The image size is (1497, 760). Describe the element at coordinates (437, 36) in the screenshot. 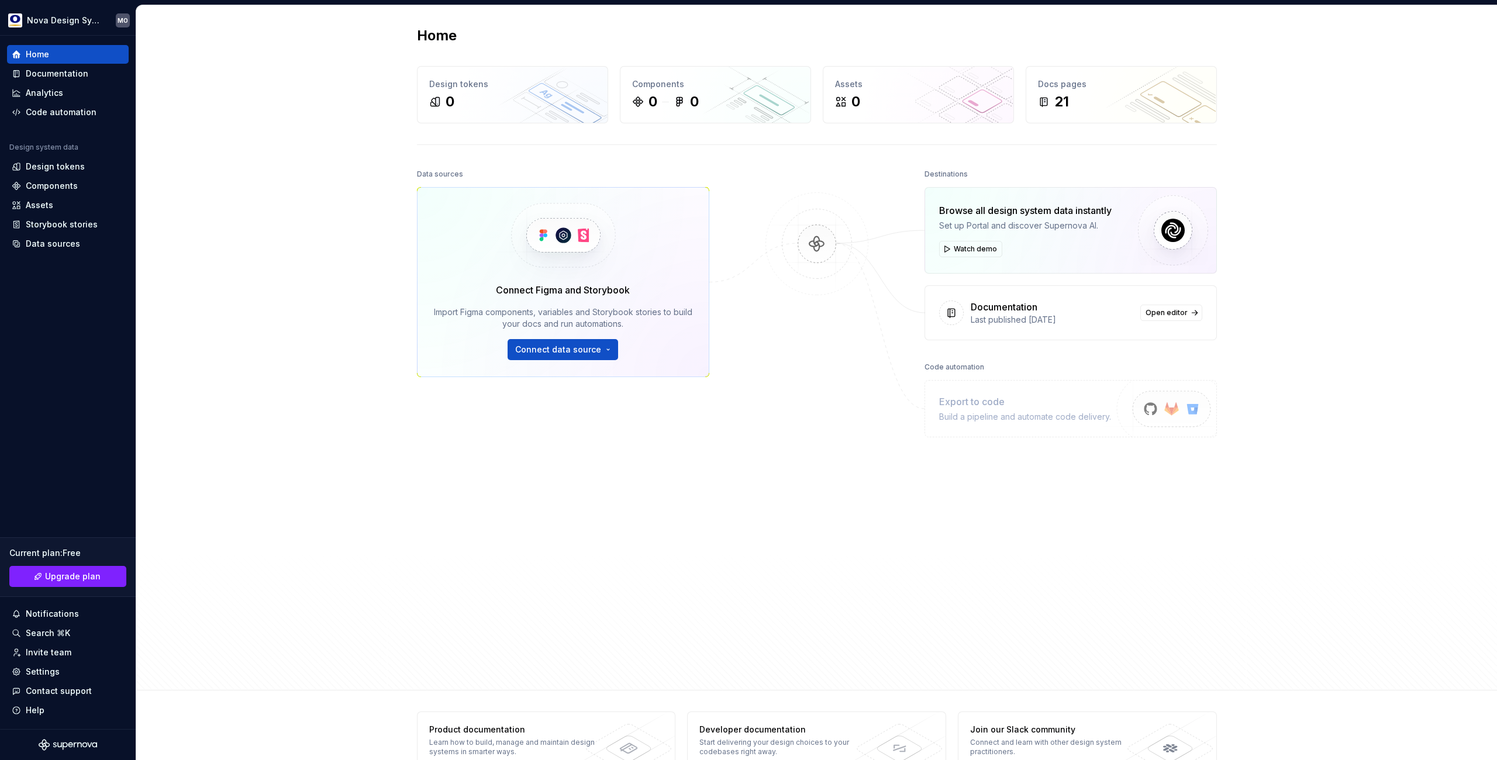

I see `h2: Home` at that location.